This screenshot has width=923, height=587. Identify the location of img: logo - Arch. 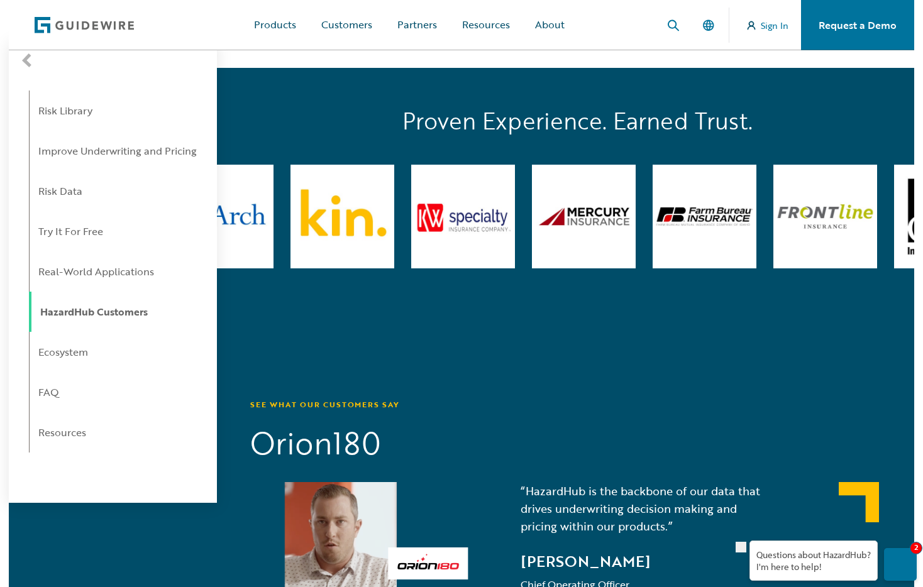
(221, 216).